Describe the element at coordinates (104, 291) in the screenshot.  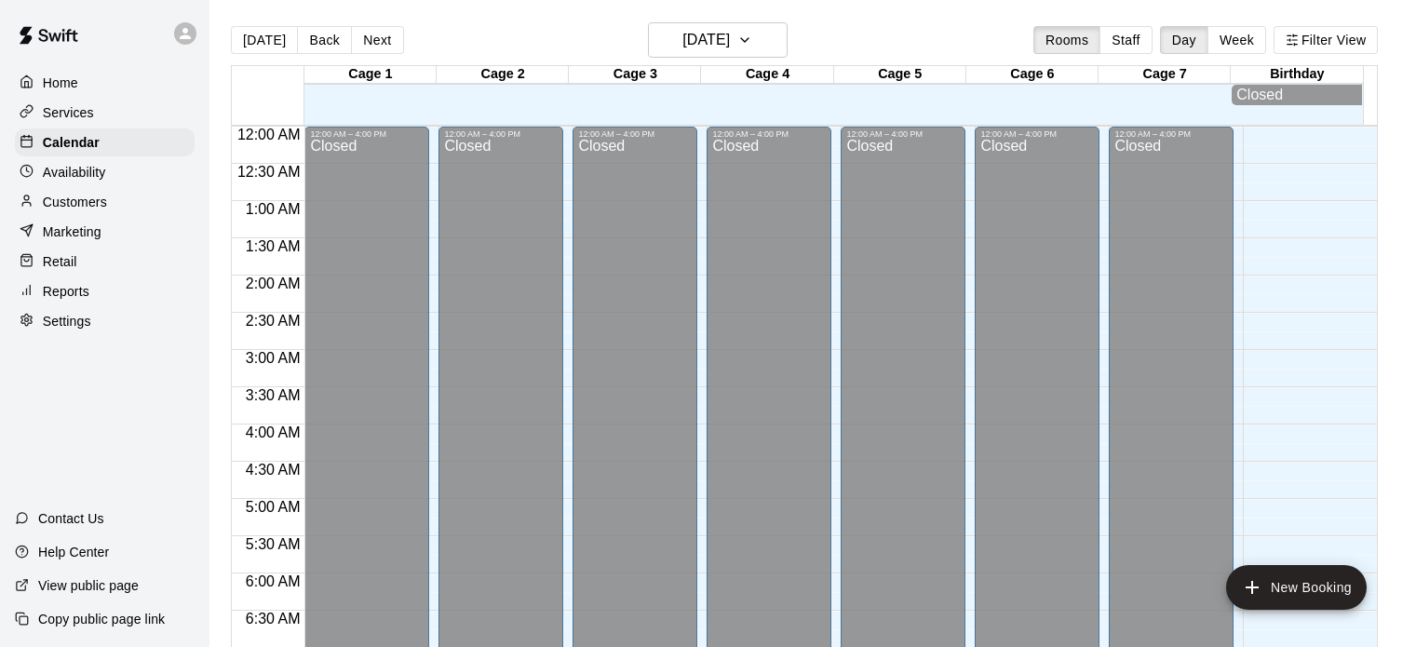
I see `a: Reports` at that location.